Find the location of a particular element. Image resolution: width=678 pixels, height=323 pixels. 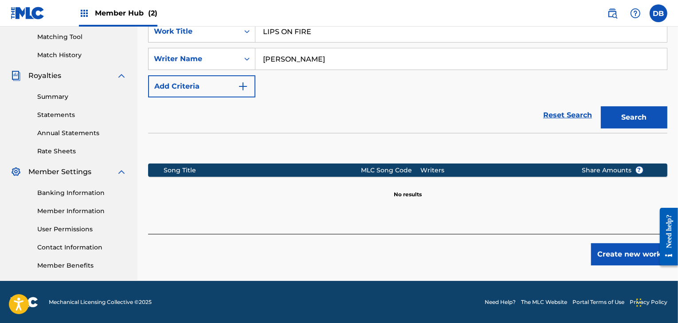

a: Summary is located at coordinates (82, 97).